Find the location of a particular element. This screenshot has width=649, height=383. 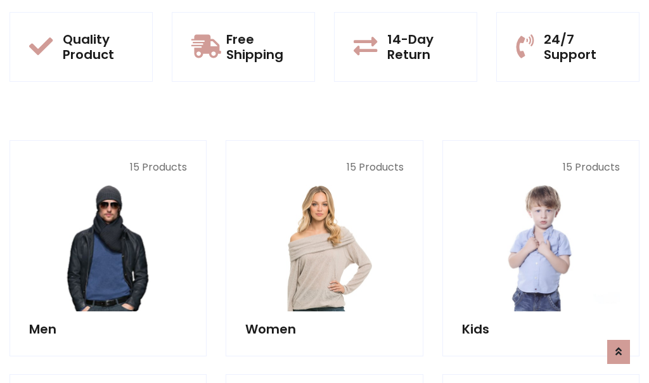

h5: 14-Day Return is located at coordinates (422, 47).